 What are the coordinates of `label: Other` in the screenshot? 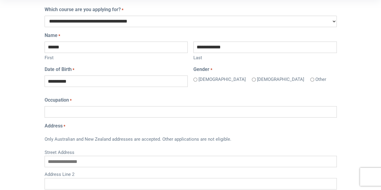 It's located at (321, 80).